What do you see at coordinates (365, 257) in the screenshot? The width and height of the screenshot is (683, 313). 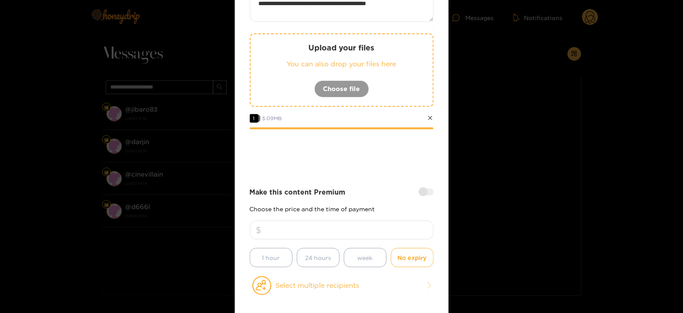 I see `span: week` at bounding box center [365, 257].